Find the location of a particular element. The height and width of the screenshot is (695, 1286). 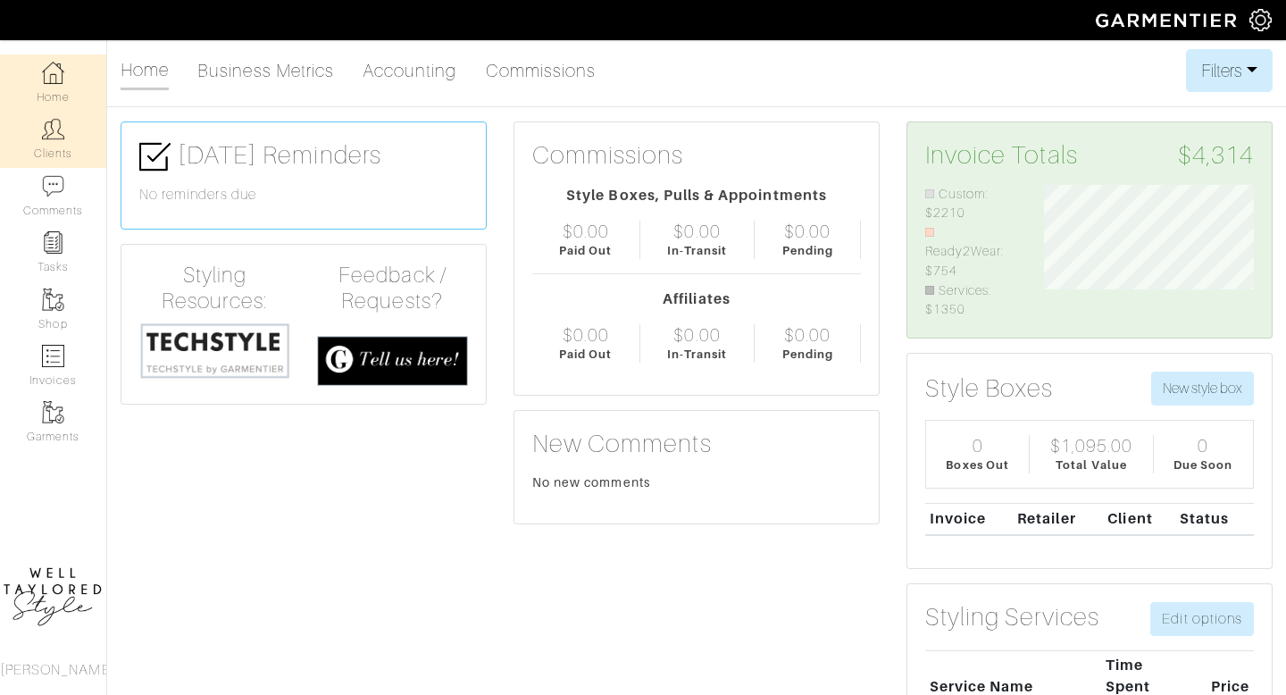

h3: New Comments is located at coordinates (696, 444).